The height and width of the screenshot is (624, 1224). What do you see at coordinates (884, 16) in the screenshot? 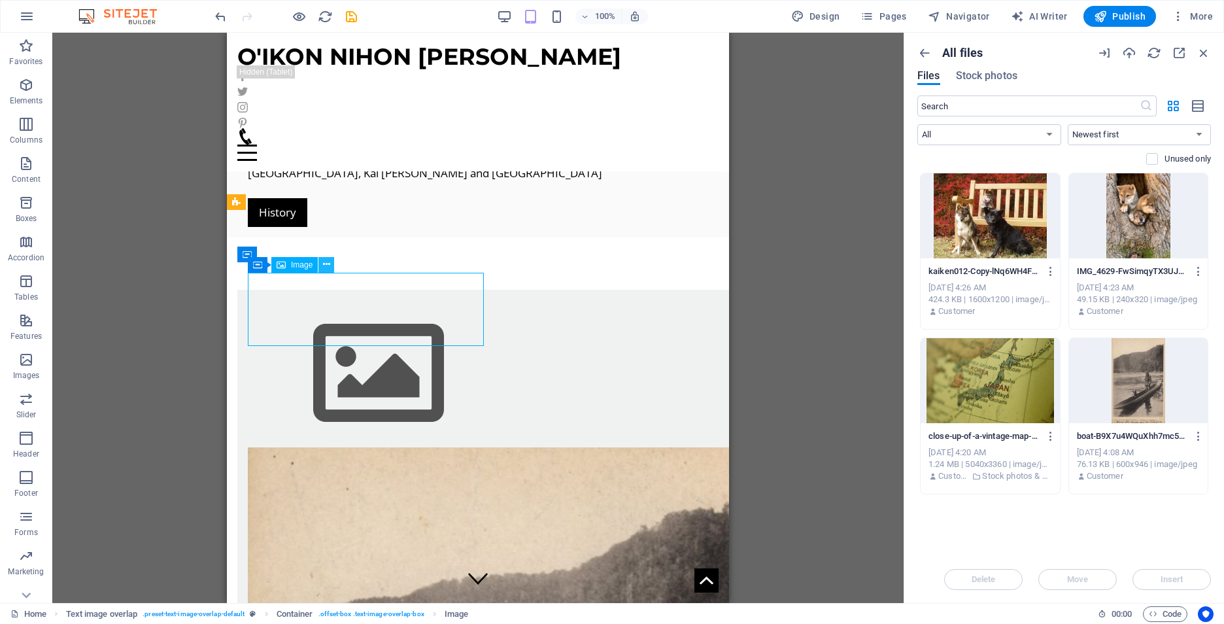
I see `button: Pages` at bounding box center [884, 16].